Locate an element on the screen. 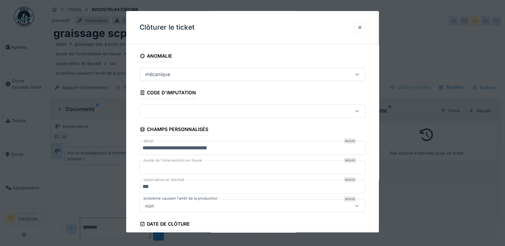 This screenshot has height=246, width=505. div: Champs personnalisés is located at coordinates (174, 130).